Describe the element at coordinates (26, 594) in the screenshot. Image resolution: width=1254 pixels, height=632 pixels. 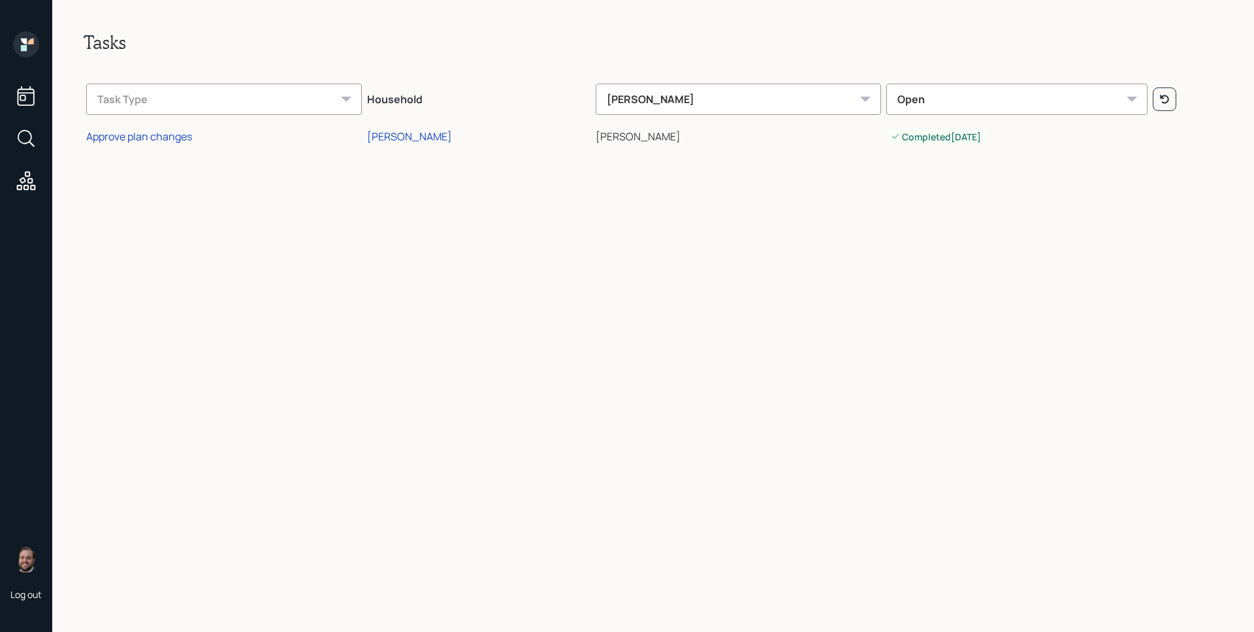
I see `div: Log out` at that location.